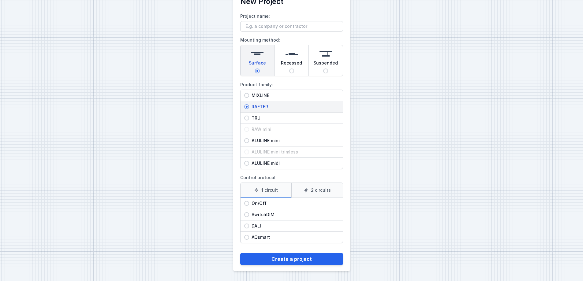  What do you see at coordinates (247, 204) in the screenshot?
I see `input: On/Off` at bounding box center [247, 204].